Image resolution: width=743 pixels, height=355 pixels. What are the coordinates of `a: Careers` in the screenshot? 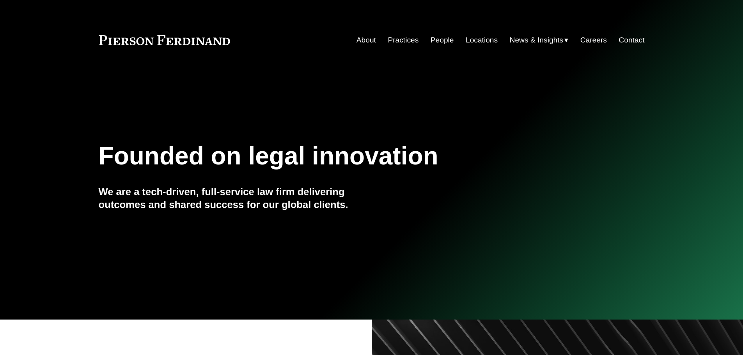 It's located at (593, 40).